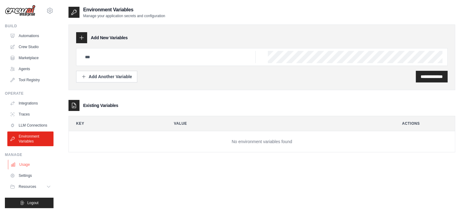 This screenshot has width=465, height=213. What do you see at coordinates (107, 77) in the screenshot?
I see `div: Add Another Variable` at bounding box center [107, 77].